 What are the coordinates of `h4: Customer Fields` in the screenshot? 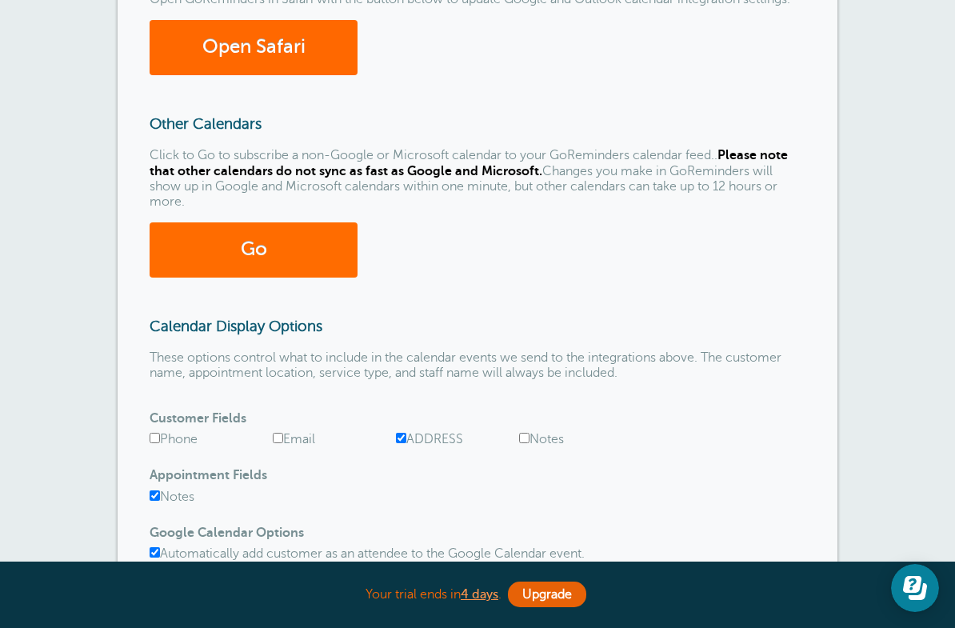 It's located at (477, 418).